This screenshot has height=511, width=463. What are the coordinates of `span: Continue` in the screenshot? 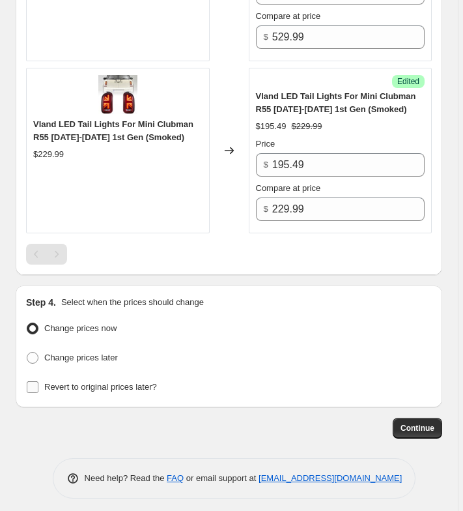 It's located at (418, 428).